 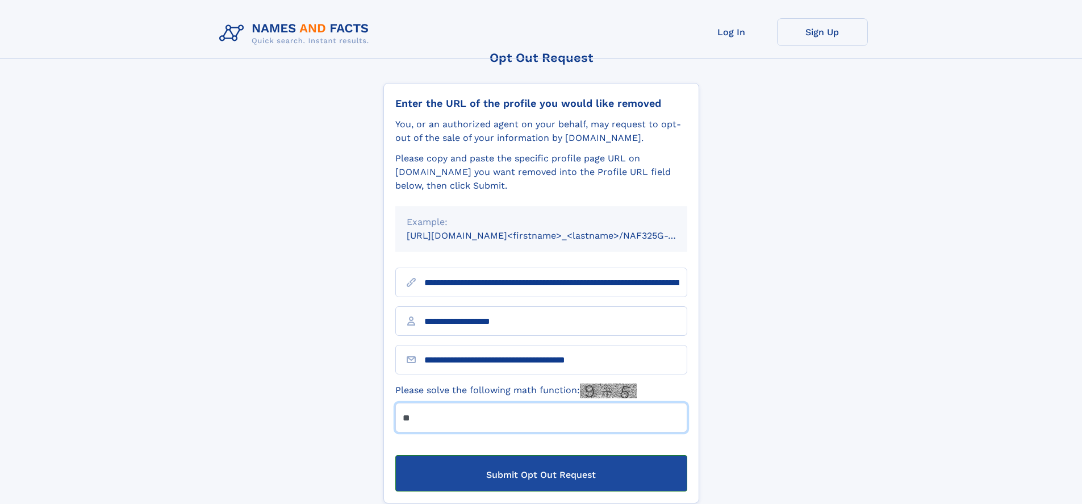 I want to click on button: Submit Opt Out Request, so click(x=541, y=473).